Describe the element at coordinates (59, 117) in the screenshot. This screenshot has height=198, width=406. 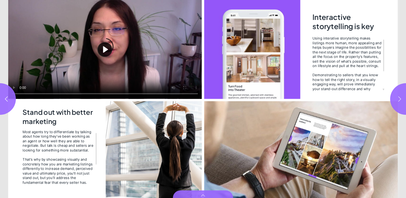
I see `h2: Stand out with better marketing` at that location.